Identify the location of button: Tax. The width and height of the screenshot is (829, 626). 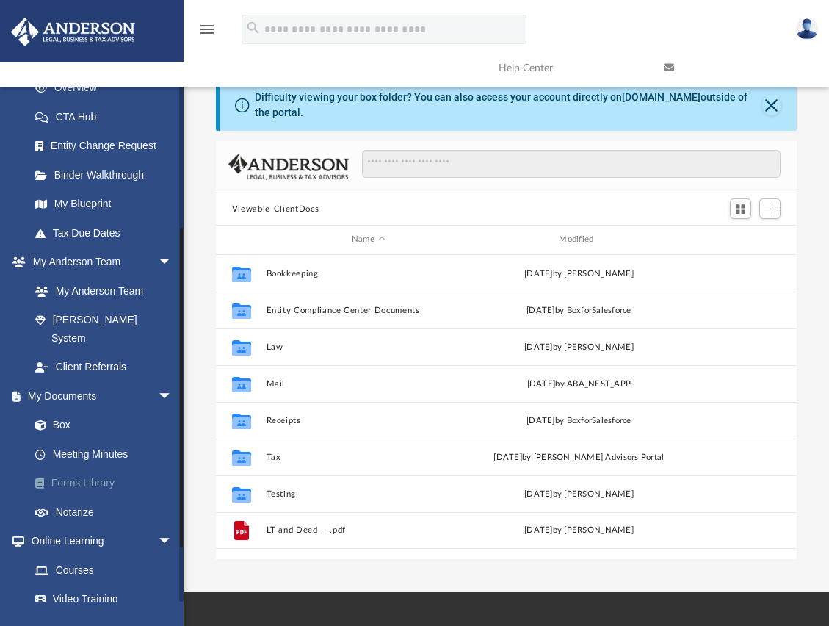
(368, 457).